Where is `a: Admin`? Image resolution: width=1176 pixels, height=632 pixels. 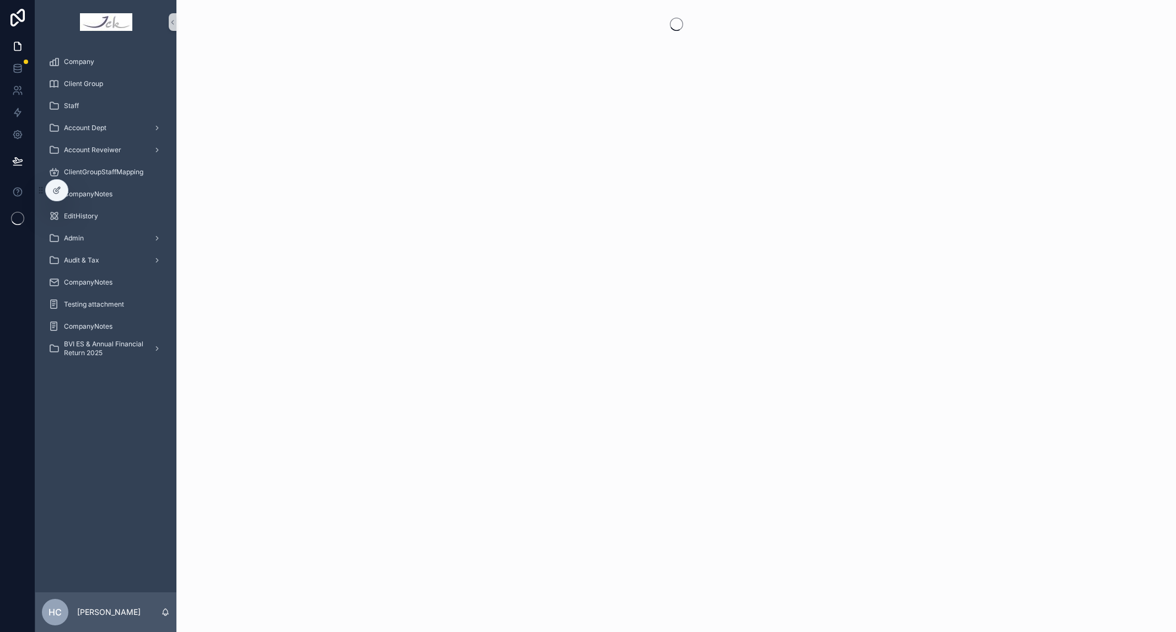 a: Admin is located at coordinates (106, 238).